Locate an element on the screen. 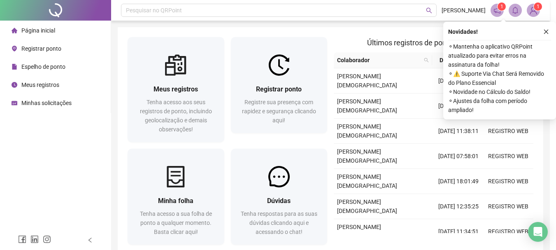  span: Novidades ! is located at coordinates (463, 32).